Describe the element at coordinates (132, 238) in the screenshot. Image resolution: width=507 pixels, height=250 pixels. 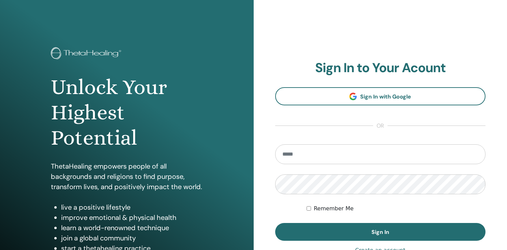
I see `li: join a global community` at that location.